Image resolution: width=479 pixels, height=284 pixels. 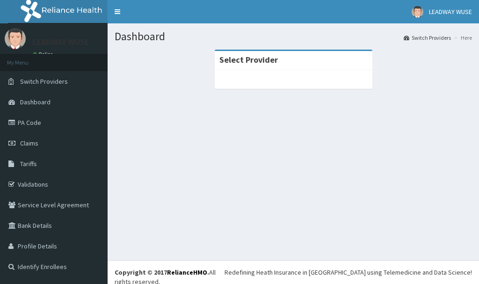 I want to click on p: LEADWAY WUSE, so click(x=61, y=42).